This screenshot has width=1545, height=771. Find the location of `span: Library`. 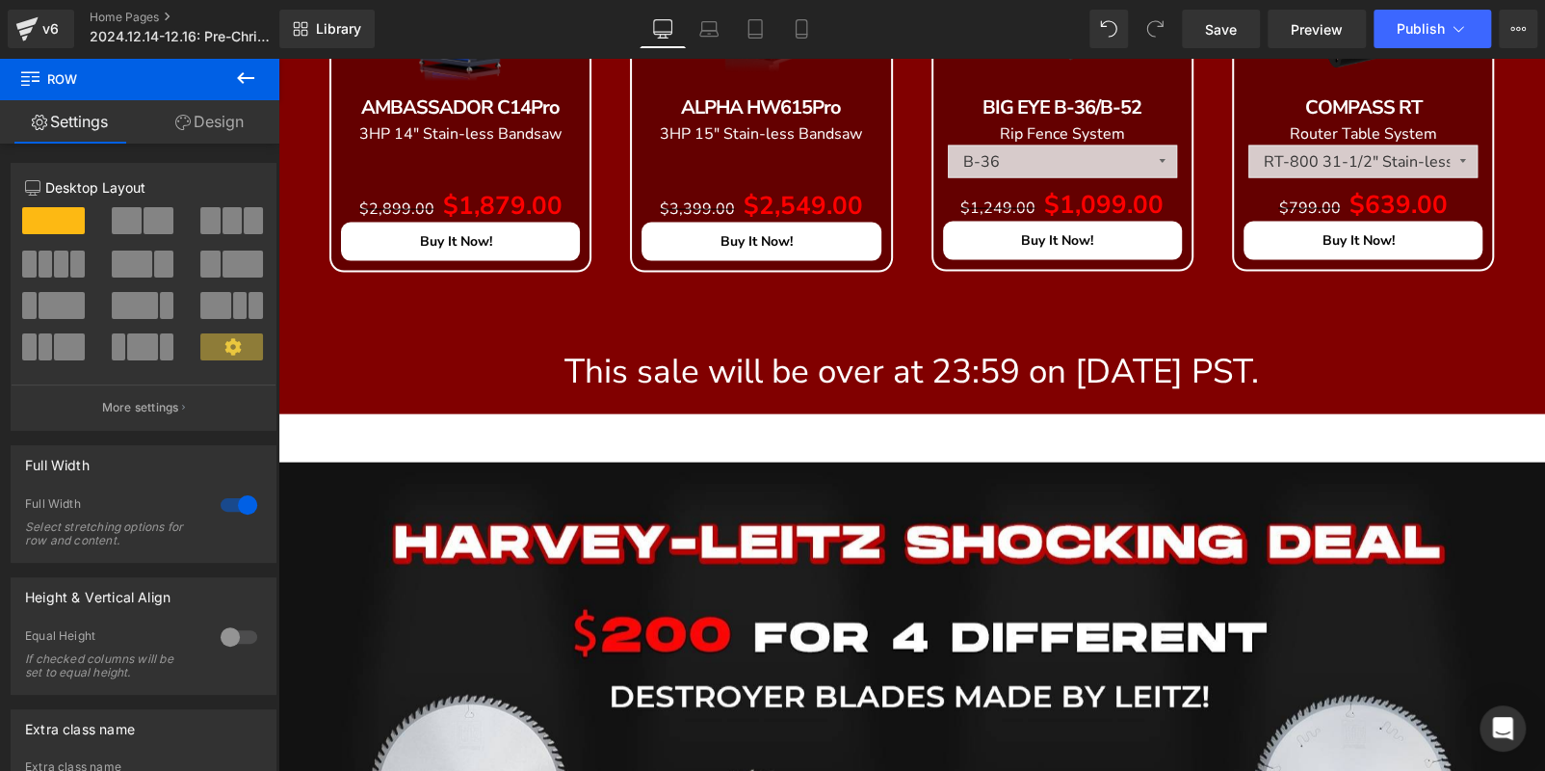

span: Library is located at coordinates (338, 29).